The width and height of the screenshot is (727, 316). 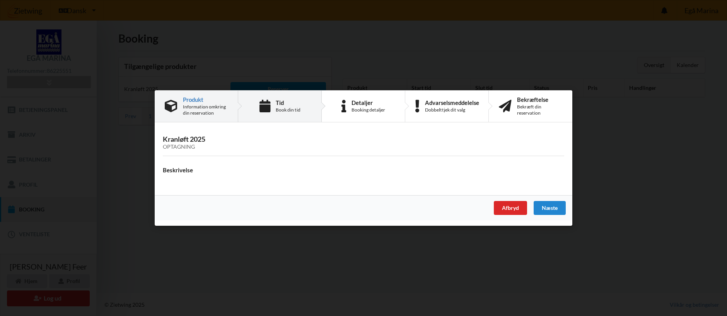 What do you see at coordinates (364, 170) in the screenshot?
I see `h4: Beskrivelse` at bounding box center [364, 170].